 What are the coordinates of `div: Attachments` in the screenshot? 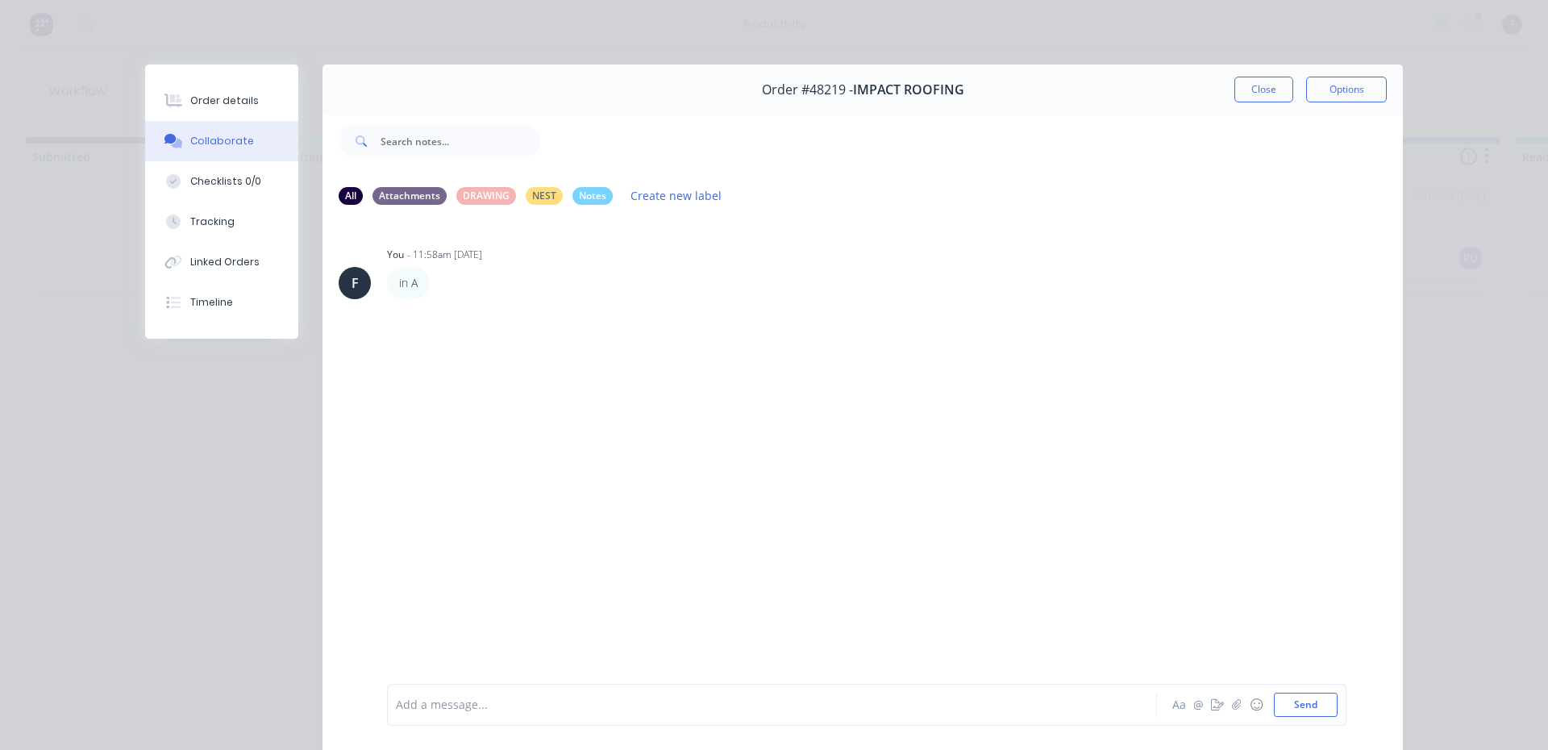 It's located at (410, 196).